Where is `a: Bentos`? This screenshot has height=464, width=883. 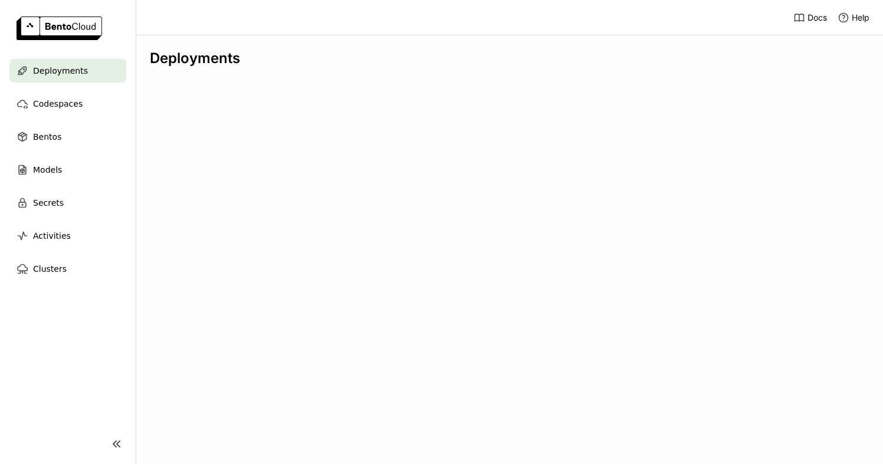
a: Bentos is located at coordinates (68, 137).